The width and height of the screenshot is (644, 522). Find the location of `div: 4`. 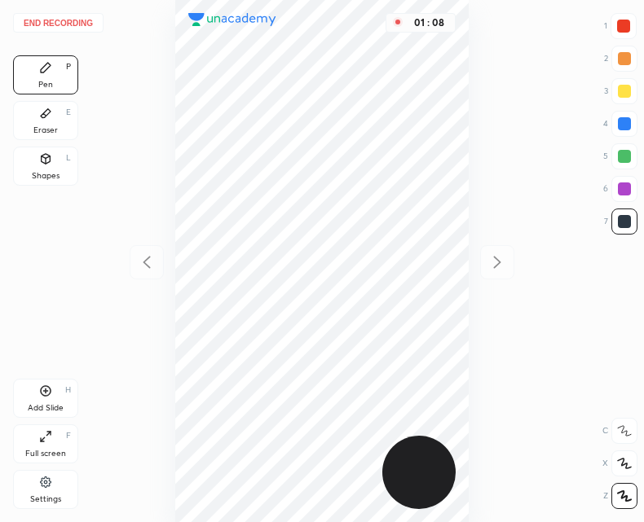

div: 4 is located at coordinates (620, 124).